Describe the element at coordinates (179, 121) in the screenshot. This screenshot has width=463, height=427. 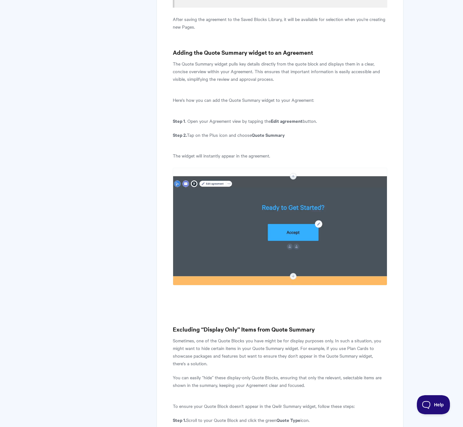
I see `b: Step 1` at that location.